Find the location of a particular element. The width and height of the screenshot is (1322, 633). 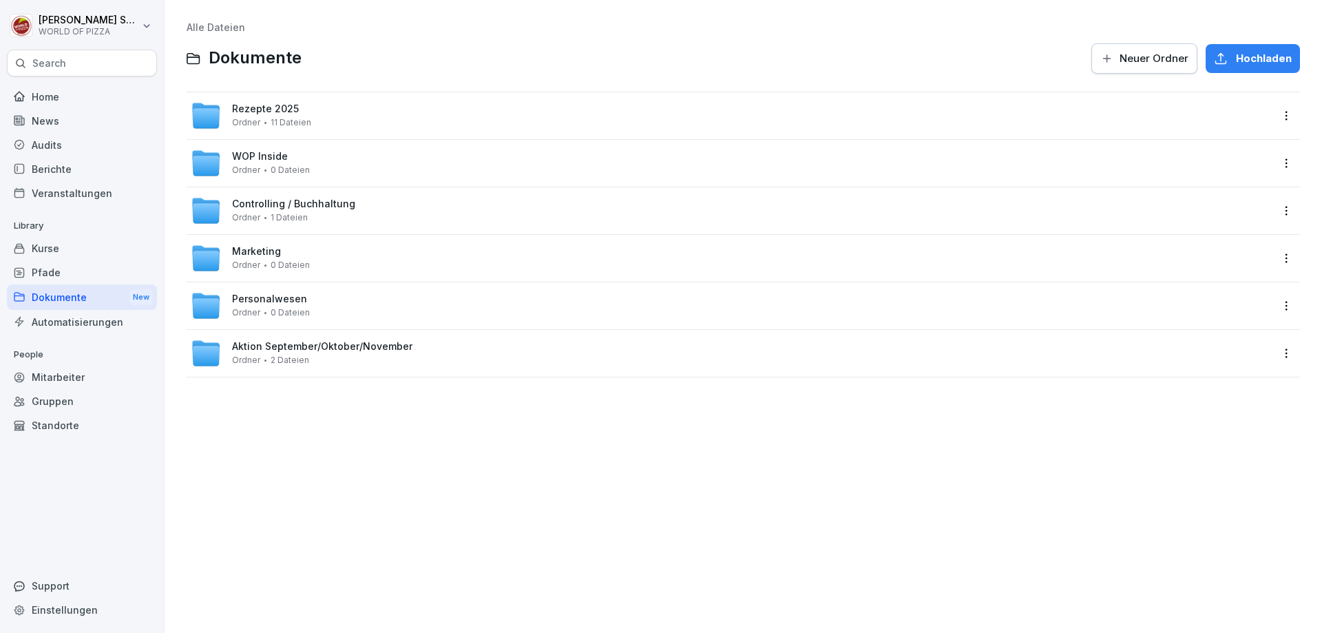

a: Berichte is located at coordinates (82, 169).